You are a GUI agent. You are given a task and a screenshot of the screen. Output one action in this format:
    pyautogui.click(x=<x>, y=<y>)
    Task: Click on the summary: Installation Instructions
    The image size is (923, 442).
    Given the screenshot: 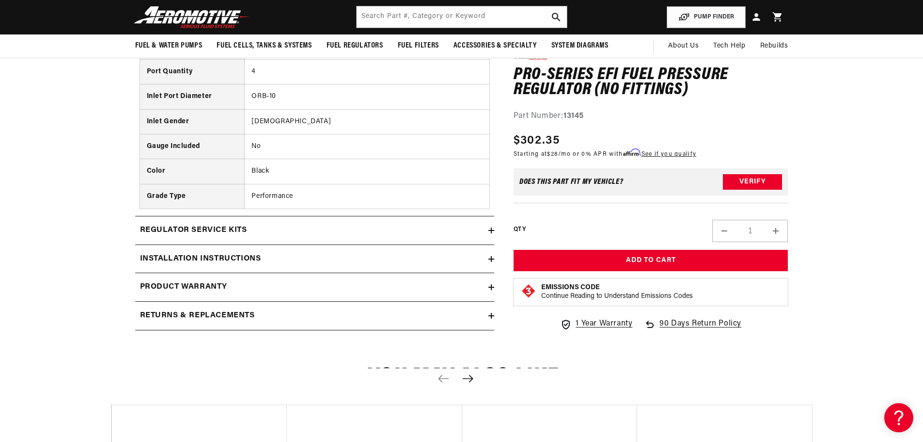 What is the action you would take?
    pyautogui.click(x=315, y=259)
    